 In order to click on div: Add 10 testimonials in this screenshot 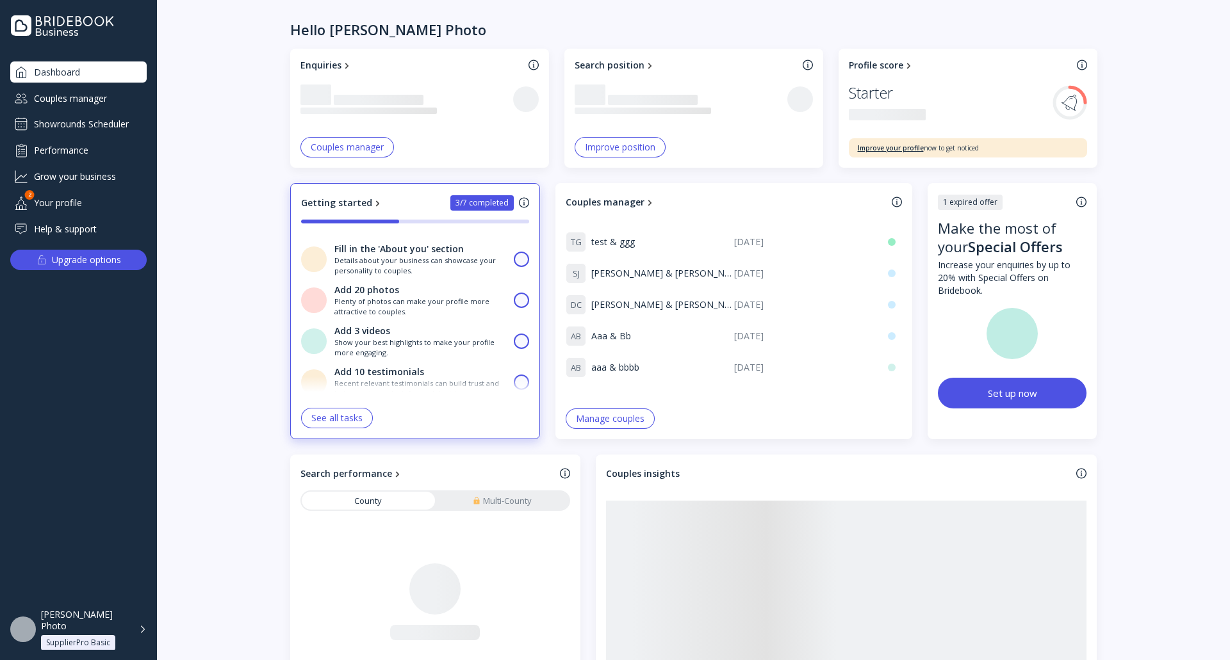, I will do `click(379, 372)`.